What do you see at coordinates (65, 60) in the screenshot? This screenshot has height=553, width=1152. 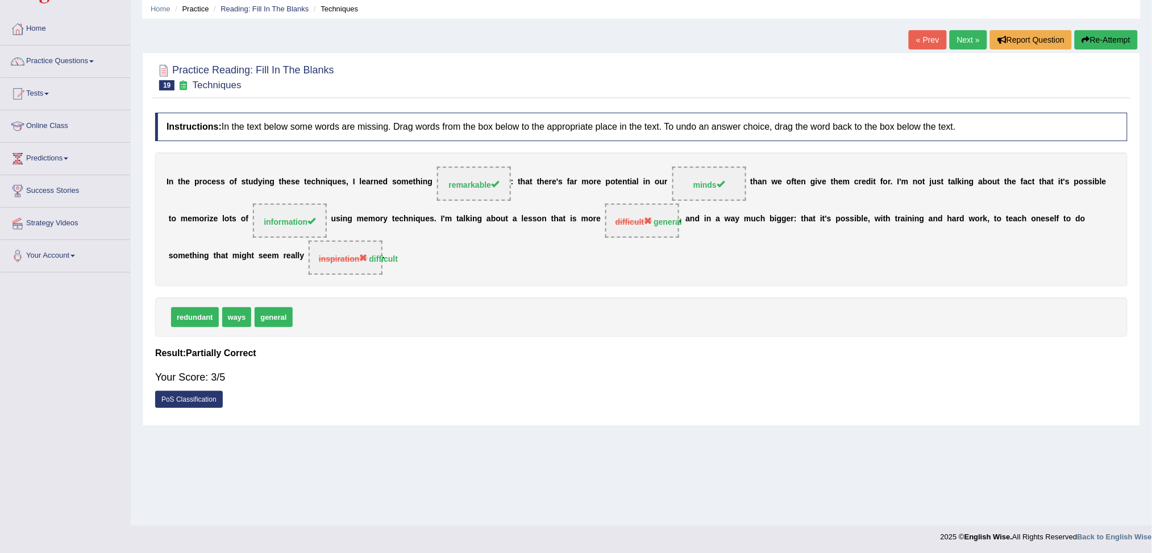 I see `a: Practice Questions` at bounding box center [65, 60].